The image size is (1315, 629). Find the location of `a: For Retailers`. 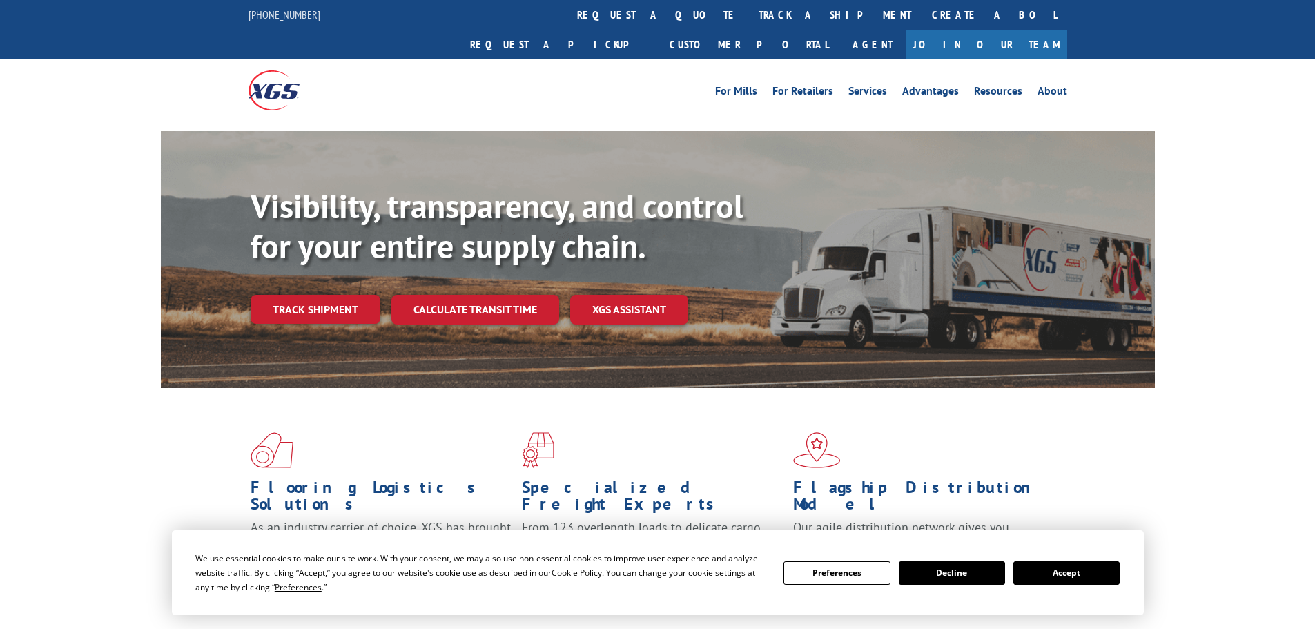

a: For Retailers is located at coordinates (803, 93).